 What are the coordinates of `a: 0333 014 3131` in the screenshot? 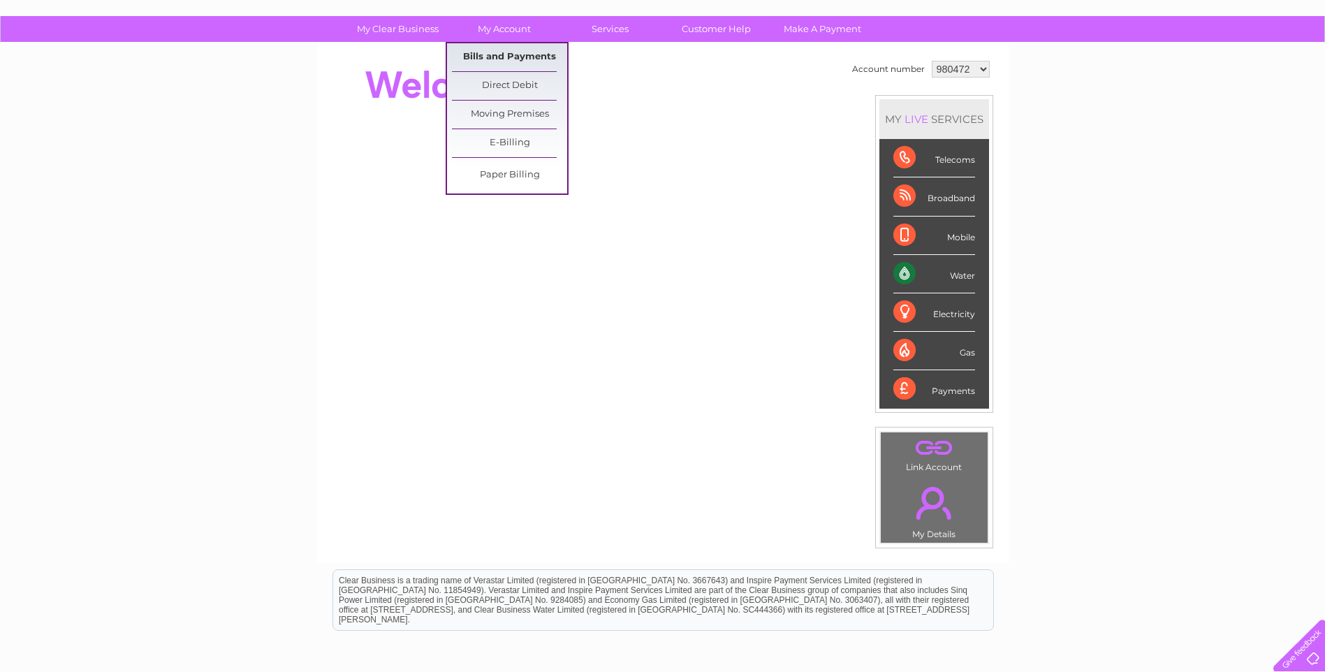 It's located at (1110, 15).